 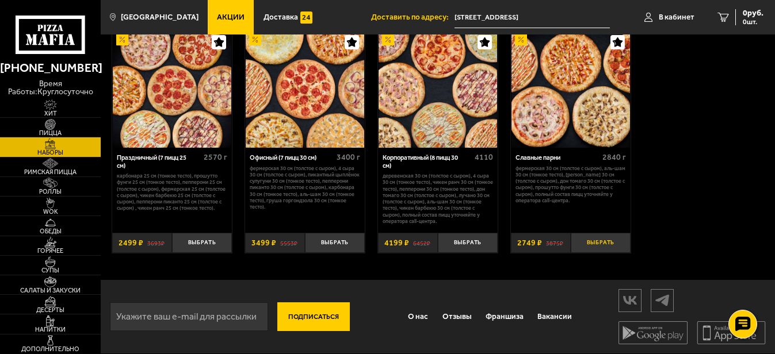 What do you see at coordinates (412, 17) in the screenshot?
I see `span: Доставить по адресу:` at bounding box center [412, 17].